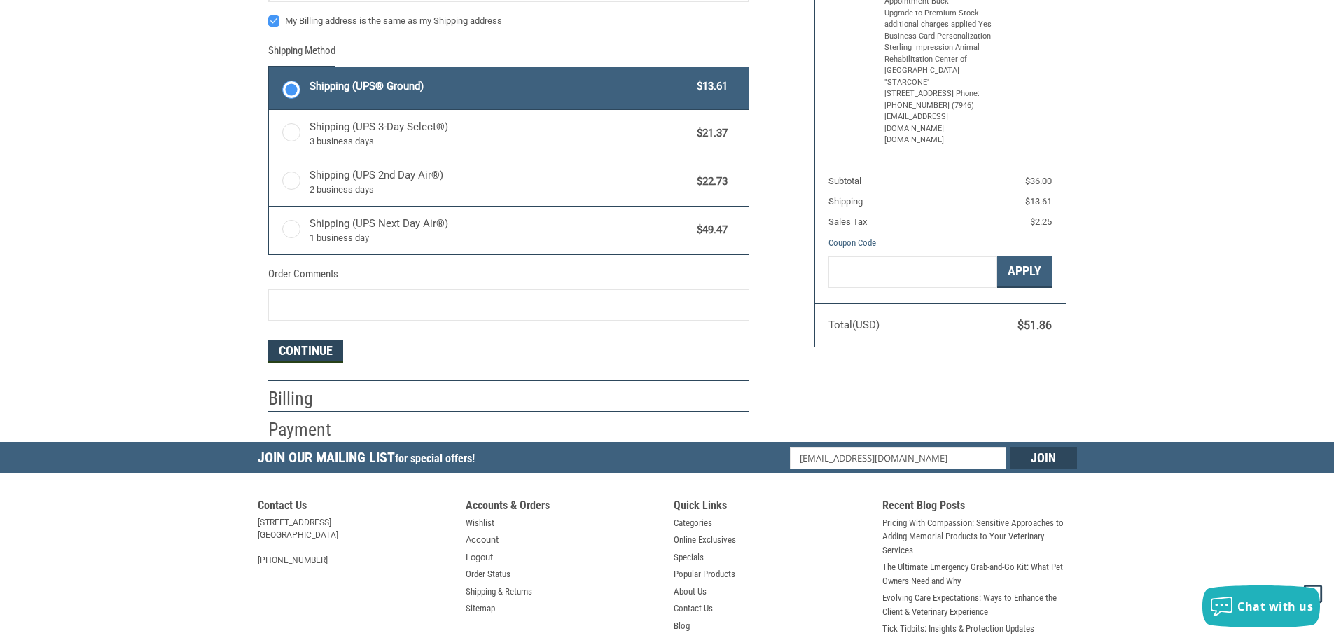 Image resolution: width=1334 pixels, height=638 pixels. Describe the element at coordinates (689, 558) in the screenshot. I see `a: Specials` at that location.